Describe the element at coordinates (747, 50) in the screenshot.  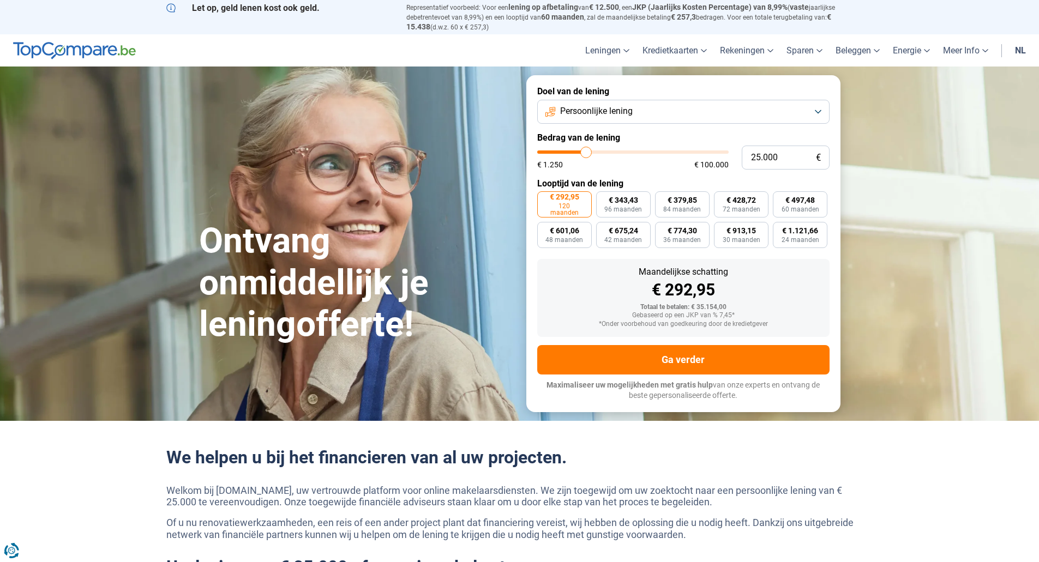
I see `a: Rekeningen` at that location.